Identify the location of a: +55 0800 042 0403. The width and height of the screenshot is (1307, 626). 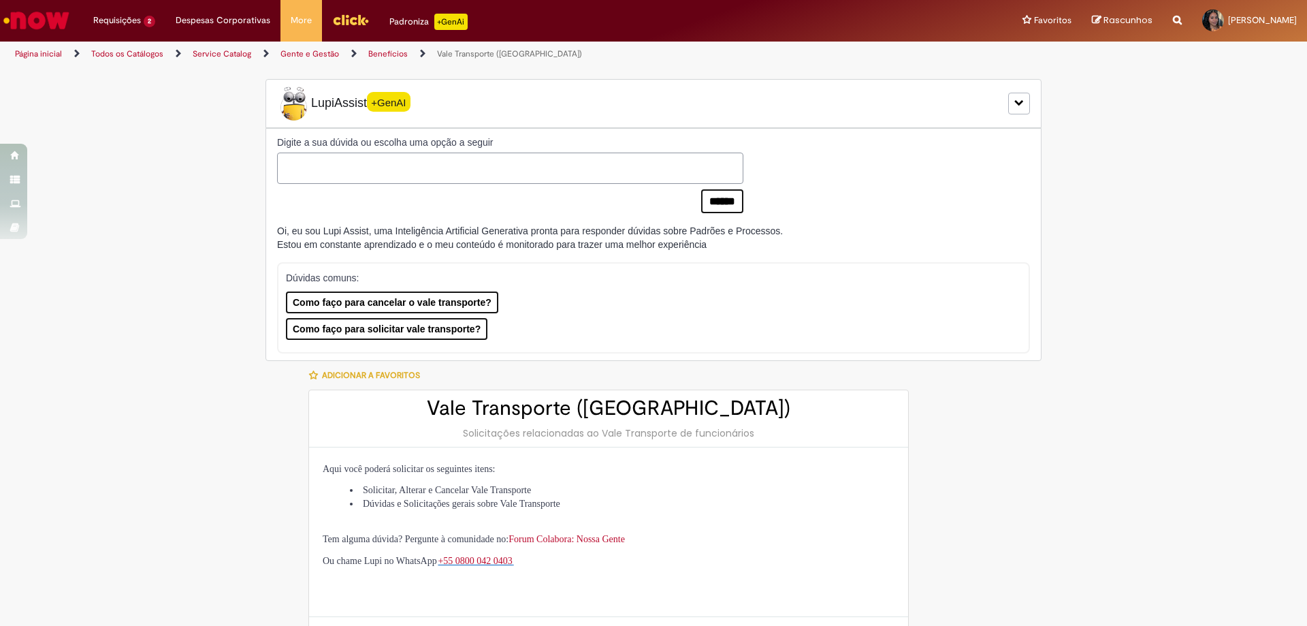
(475, 560).